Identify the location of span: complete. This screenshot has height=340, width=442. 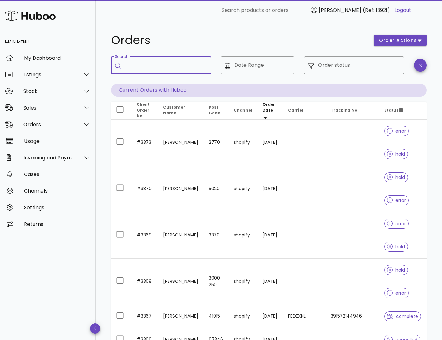
(402, 316).